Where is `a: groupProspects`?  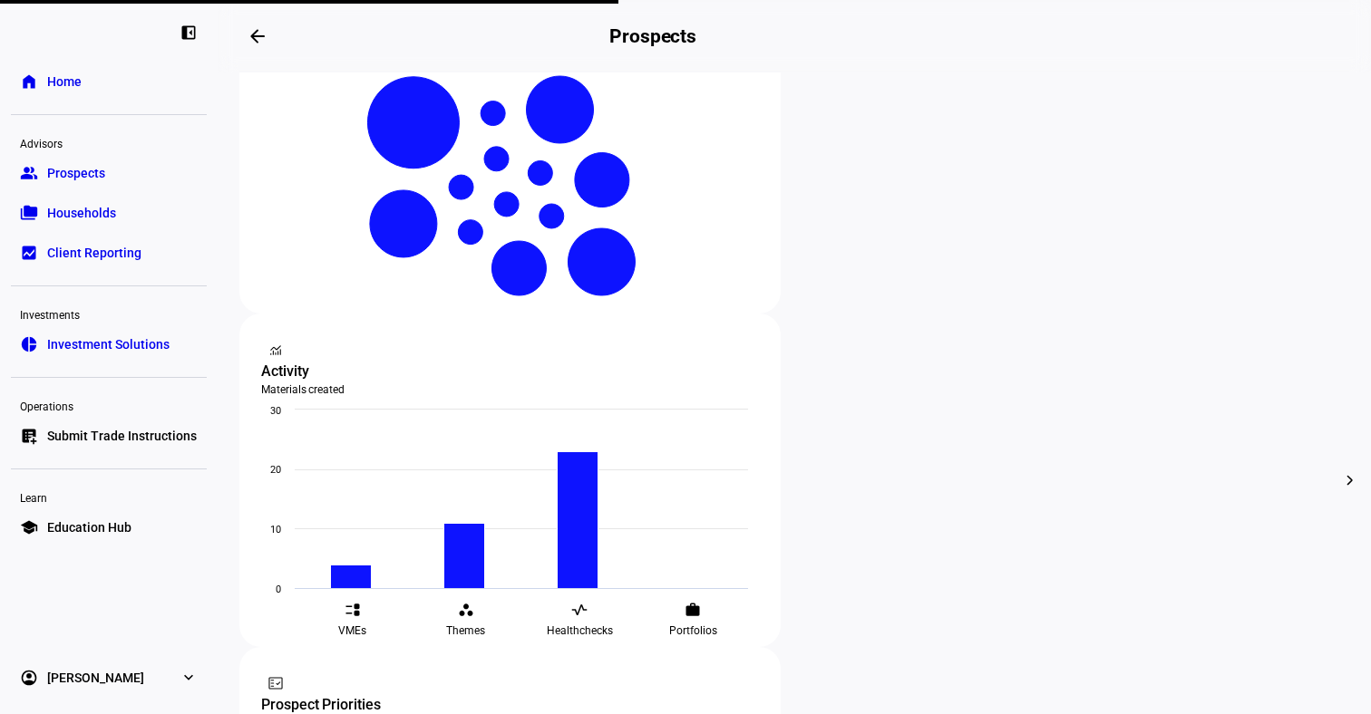
a: groupProspects is located at coordinates (109, 173).